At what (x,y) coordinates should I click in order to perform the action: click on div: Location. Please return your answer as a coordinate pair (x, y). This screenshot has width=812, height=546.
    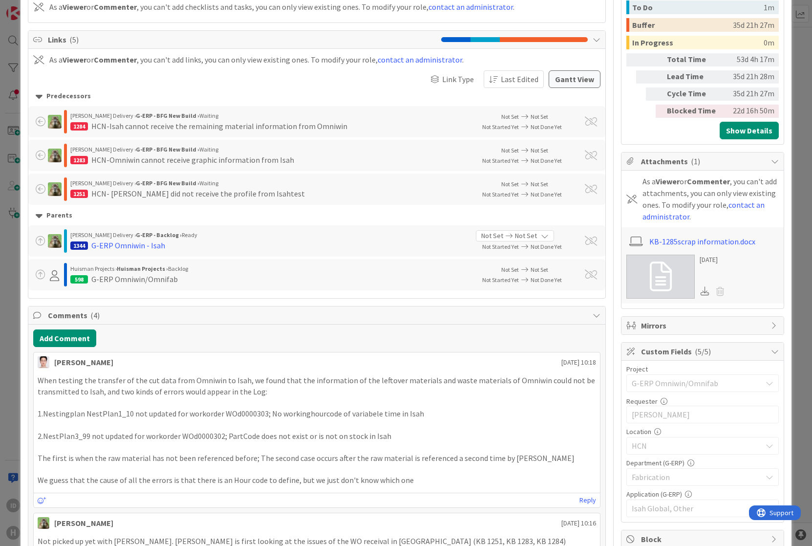
    Looking at the image, I should click on (703, 432).